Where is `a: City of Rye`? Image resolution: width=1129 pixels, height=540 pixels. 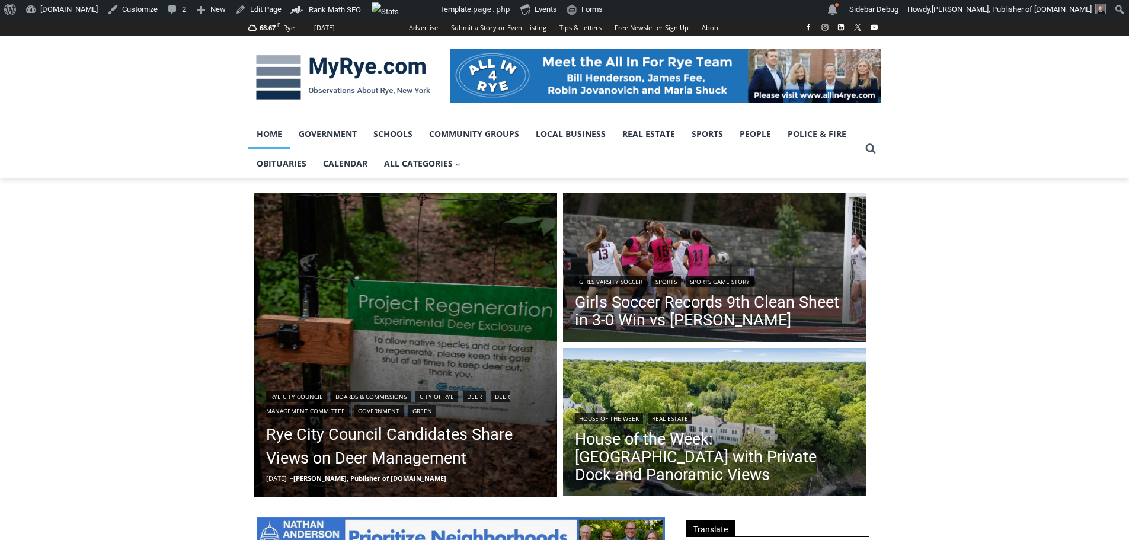 a: City of Rye is located at coordinates (437, 397).